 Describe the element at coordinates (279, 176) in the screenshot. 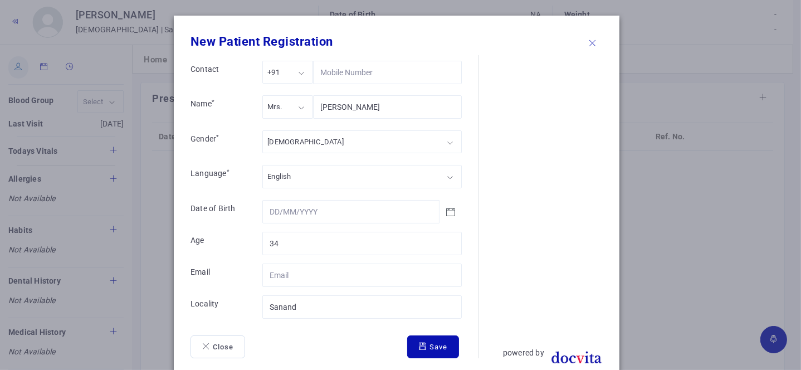

I see `div: English` at that location.